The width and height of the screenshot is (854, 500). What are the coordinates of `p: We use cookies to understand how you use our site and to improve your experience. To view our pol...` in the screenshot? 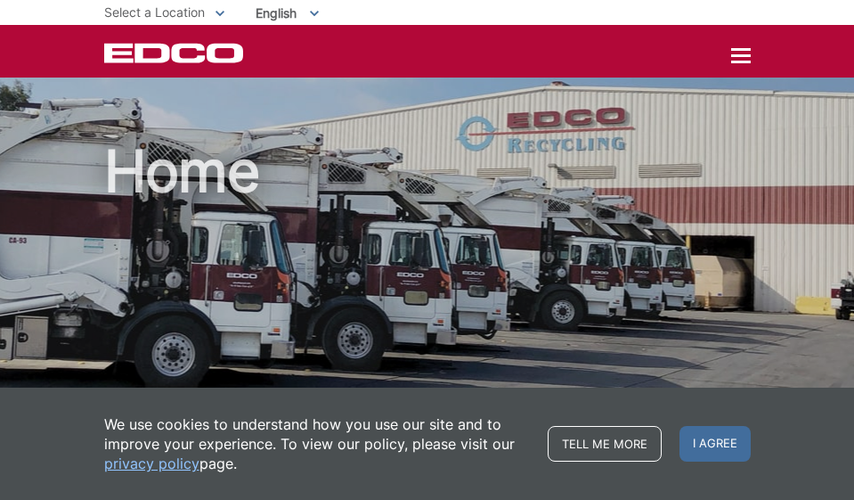 It's located at (317, 444).